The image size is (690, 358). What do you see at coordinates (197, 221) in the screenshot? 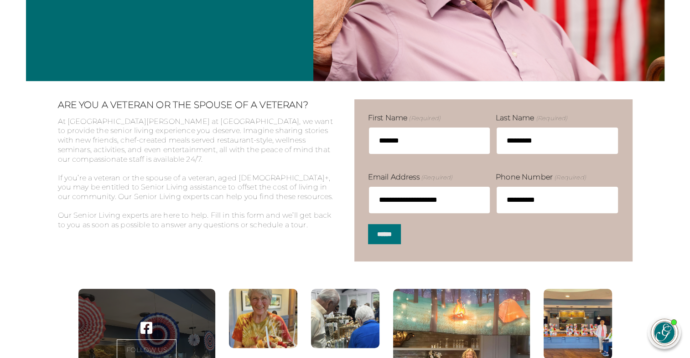
I see `p: Our Senior Living experts are here to help. Fill in this form and we’ll get back to you as soon a...` at bounding box center [197, 221].